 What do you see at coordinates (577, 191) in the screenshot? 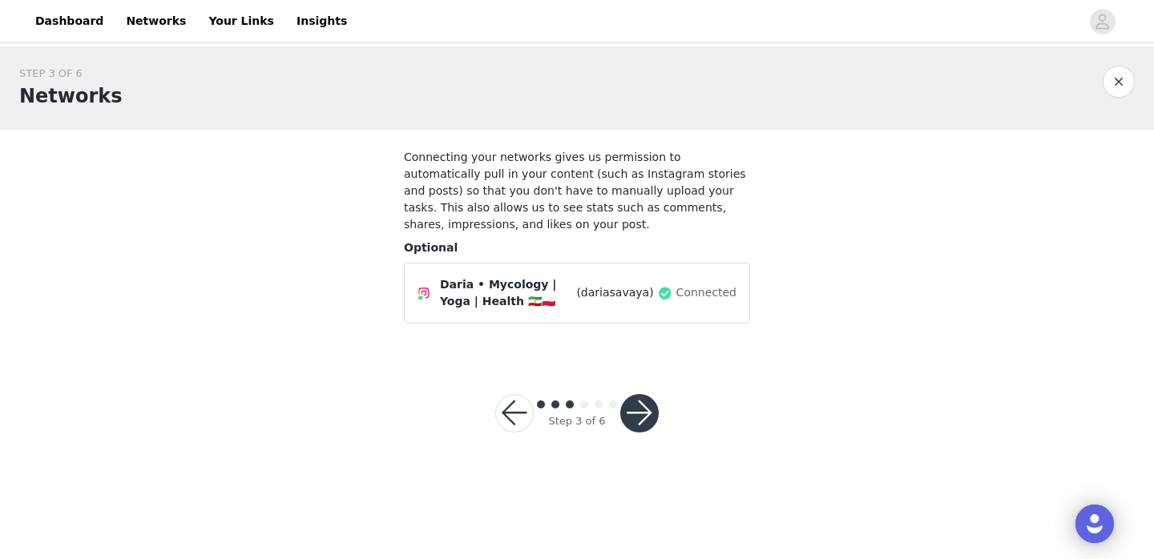
I see `h4: Connecting your networks gives us permission to automatically pull in your content (such as Insta...` at bounding box center [577, 191].